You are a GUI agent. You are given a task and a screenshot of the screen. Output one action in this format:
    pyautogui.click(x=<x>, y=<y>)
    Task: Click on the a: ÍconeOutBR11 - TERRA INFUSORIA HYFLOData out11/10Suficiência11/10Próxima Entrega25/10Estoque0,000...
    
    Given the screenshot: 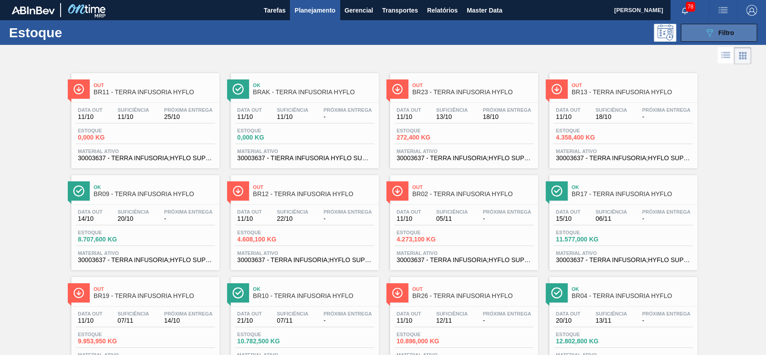 What is the action you would take?
    pyautogui.click(x=144, y=117)
    